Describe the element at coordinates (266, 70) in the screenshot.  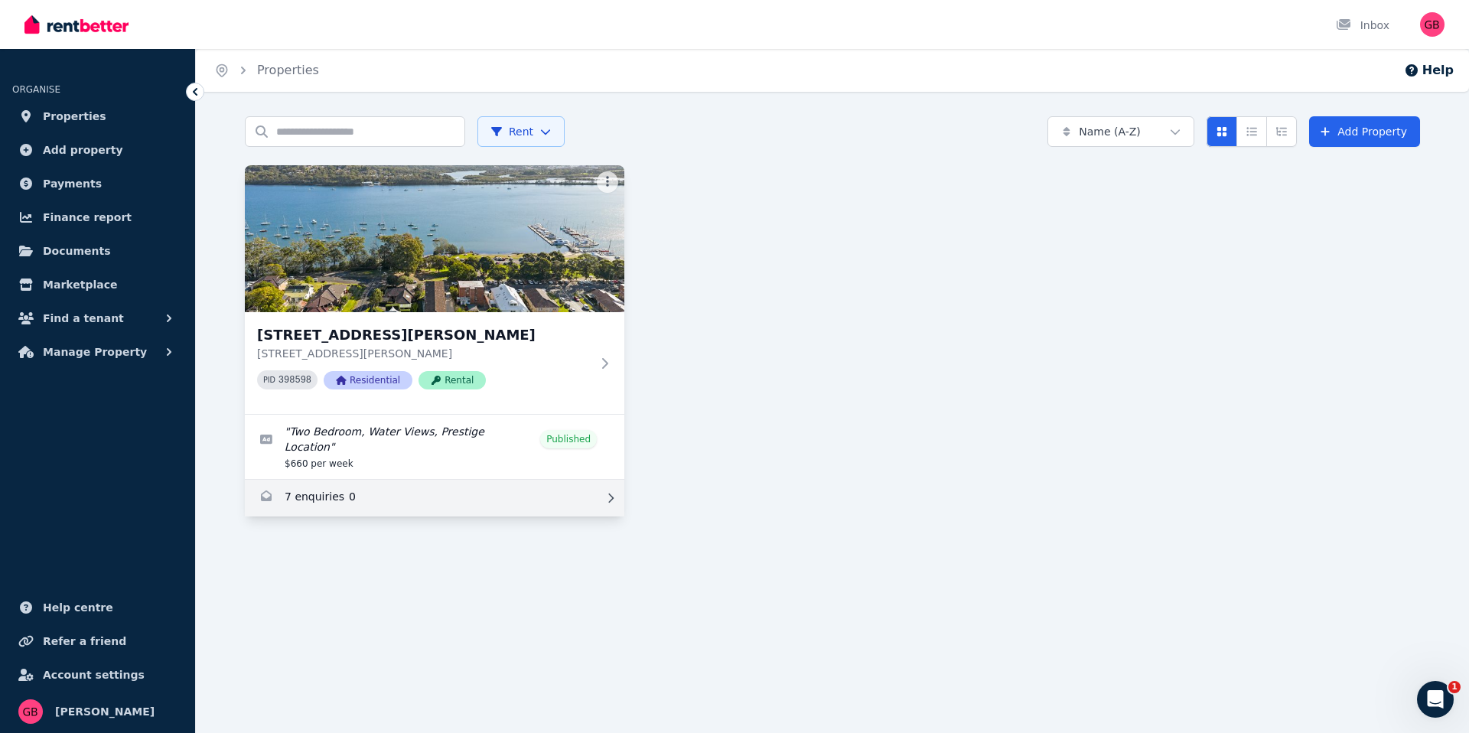
I see `nav: Breadcrumb` at that location.